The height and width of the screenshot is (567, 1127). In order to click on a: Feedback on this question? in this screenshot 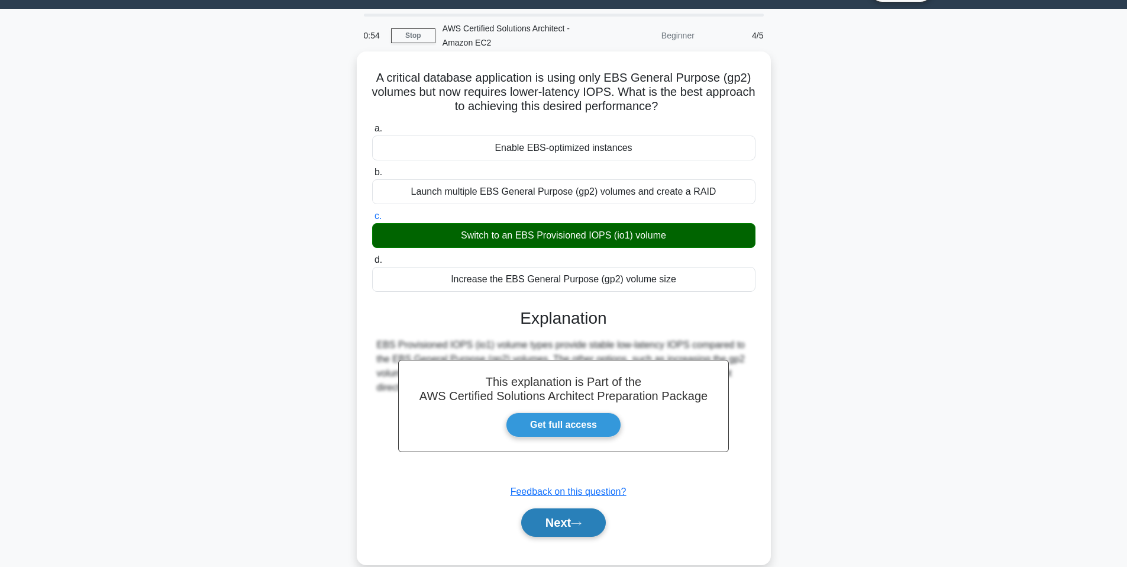, I will do `click(569, 491)`.